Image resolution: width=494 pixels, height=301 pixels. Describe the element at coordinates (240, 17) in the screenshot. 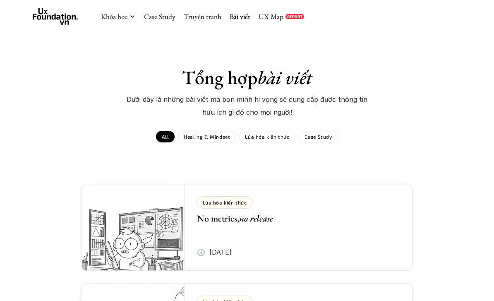

I see `a: Bài viết` at that location.